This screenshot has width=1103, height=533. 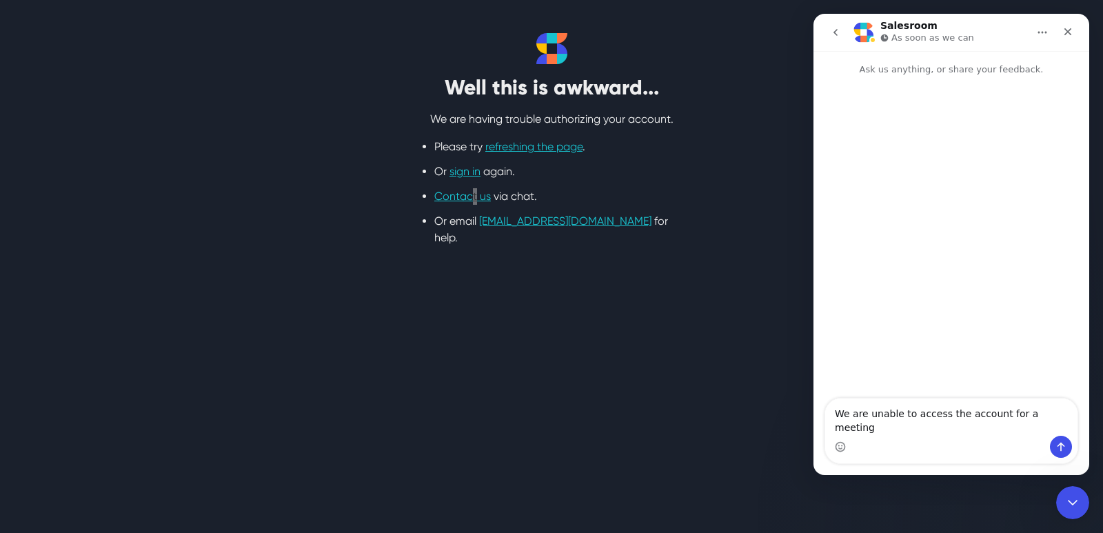 I want to click on button: Emoji picker, so click(x=27, y=433).